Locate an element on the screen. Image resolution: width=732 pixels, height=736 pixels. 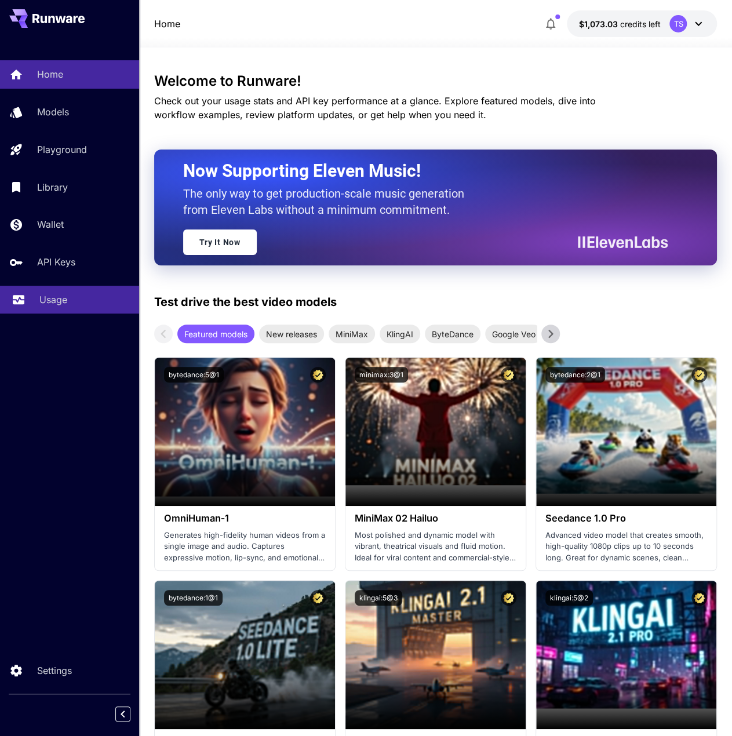
button: bytedance:1@1 is located at coordinates (193, 597).